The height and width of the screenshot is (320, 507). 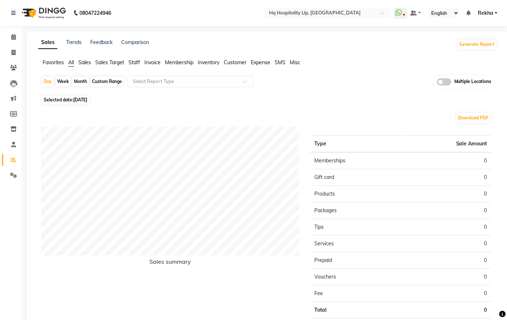 What do you see at coordinates (485, 13) in the screenshot?
I see `span: Rekha` at bounding box center [485, 13].